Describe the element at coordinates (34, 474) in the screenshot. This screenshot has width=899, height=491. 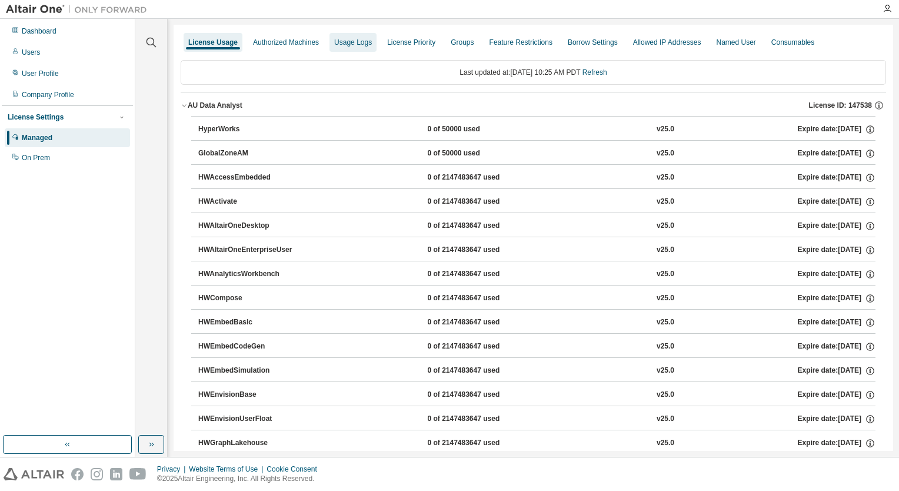
I see `img: altair_logo.svg` at that location.